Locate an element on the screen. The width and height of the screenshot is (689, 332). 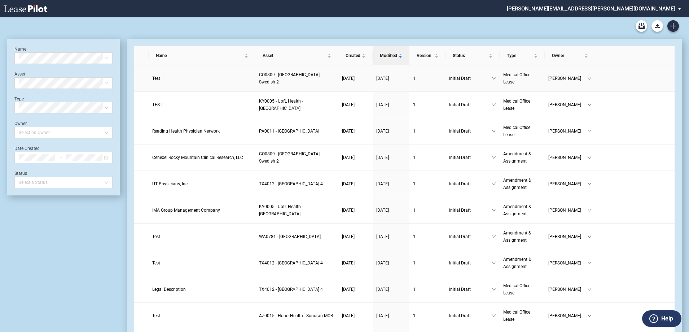
a: Create new document is located at coordinates (673, 26).